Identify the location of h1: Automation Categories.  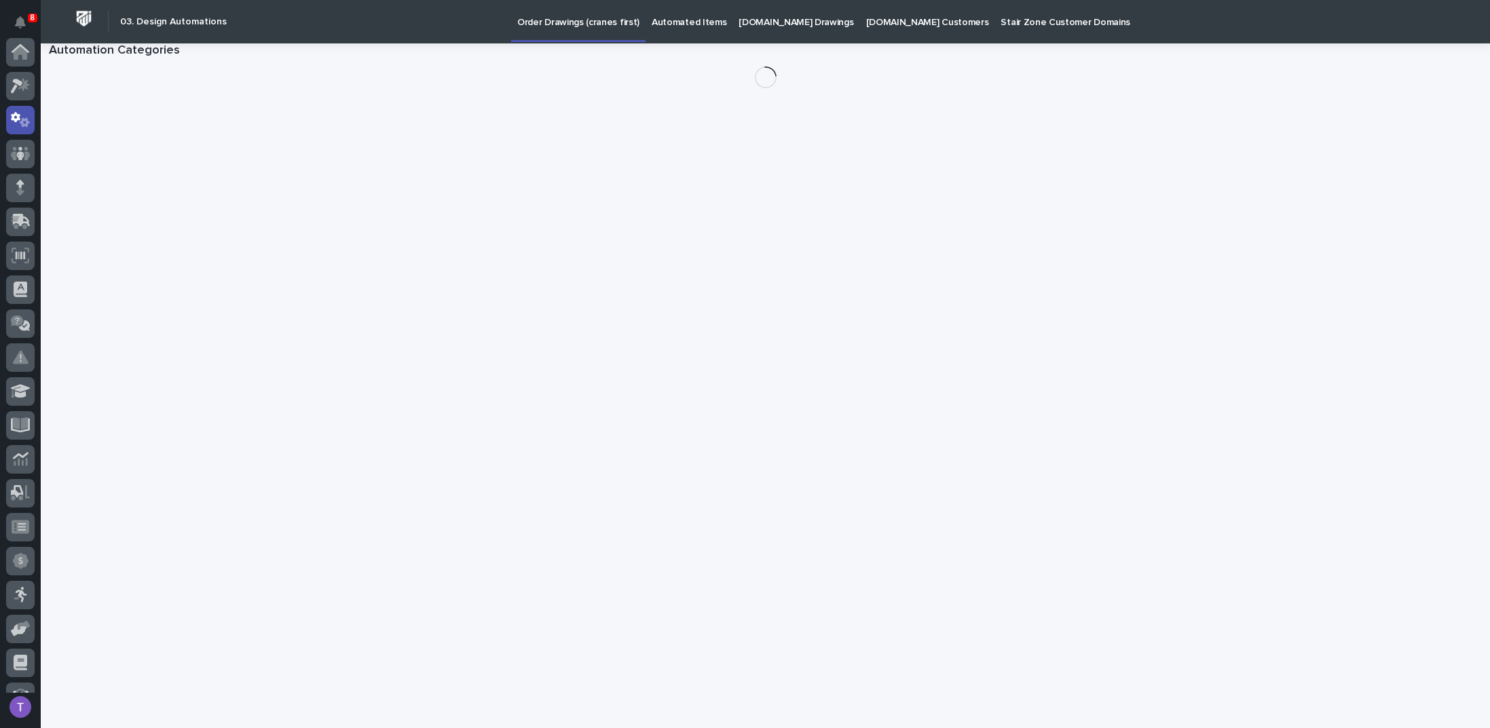
(765, 51).